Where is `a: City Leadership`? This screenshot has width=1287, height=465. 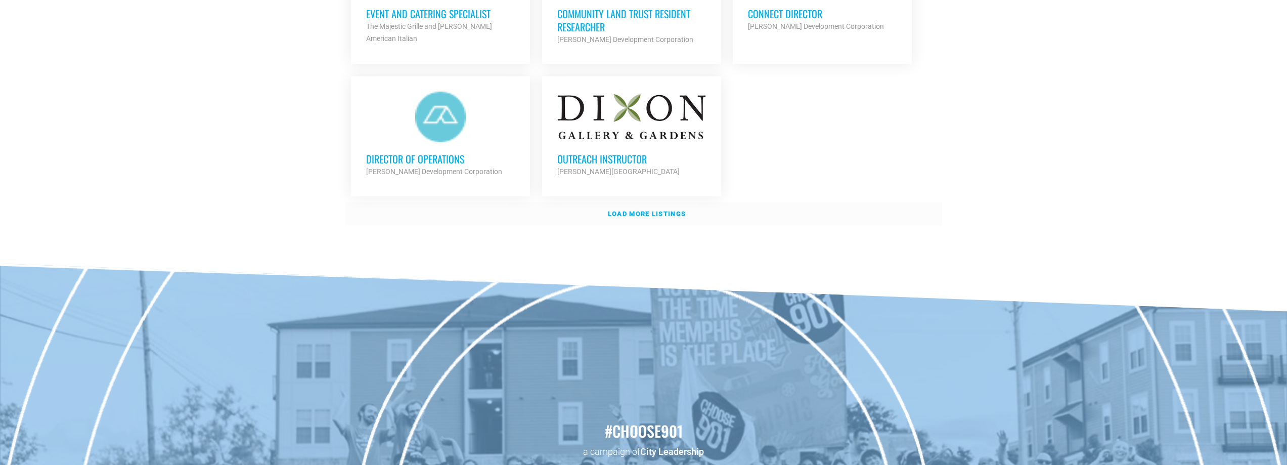 a: City Leadership is located at coordinates (672, 451).